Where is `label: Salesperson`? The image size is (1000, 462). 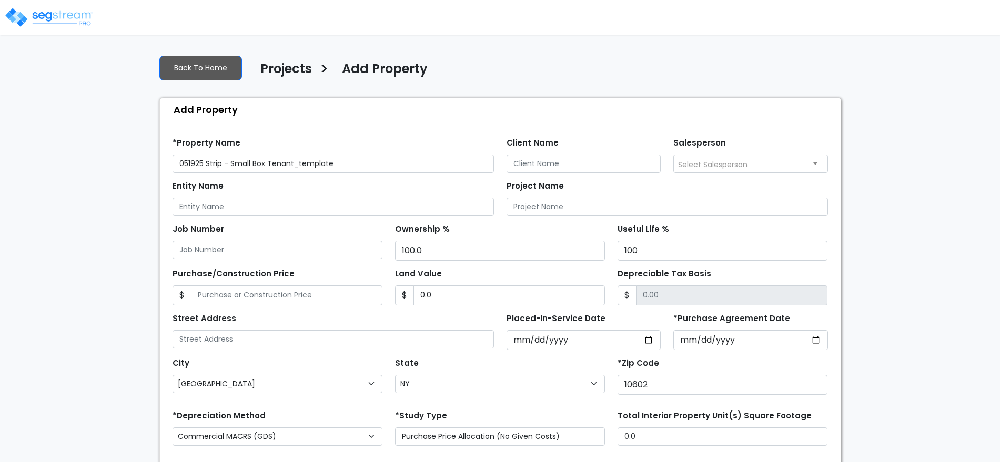
label: Salesperson is located at coordinates (700, 143).